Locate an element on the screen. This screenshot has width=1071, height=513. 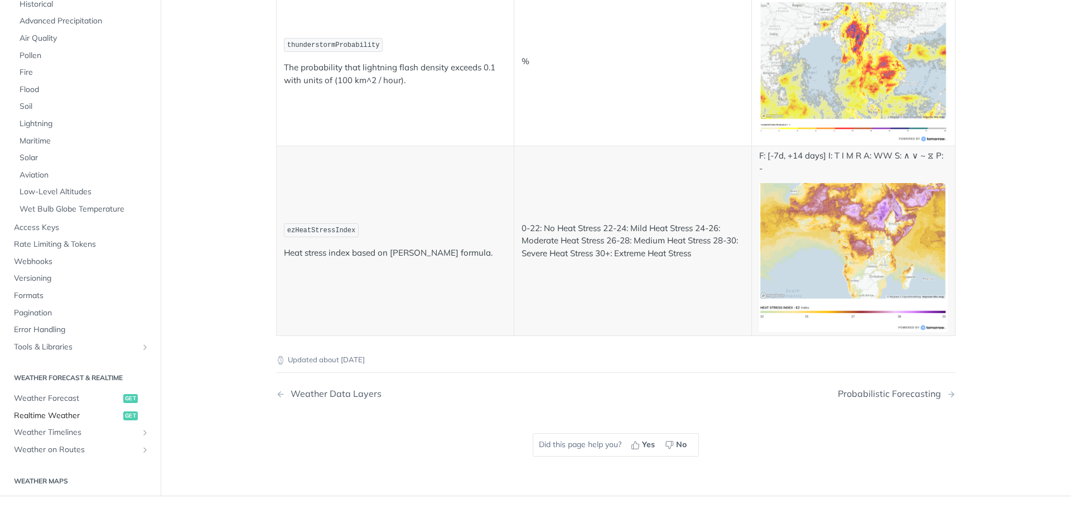
span: No is located at coordinates (681, 444).